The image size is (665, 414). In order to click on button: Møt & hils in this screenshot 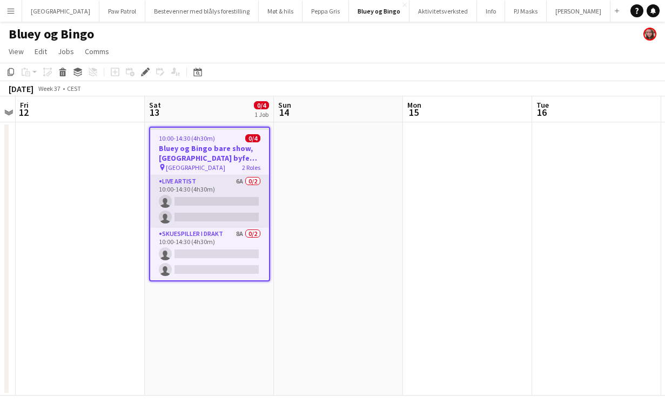, I will do `click(281, 11)`.